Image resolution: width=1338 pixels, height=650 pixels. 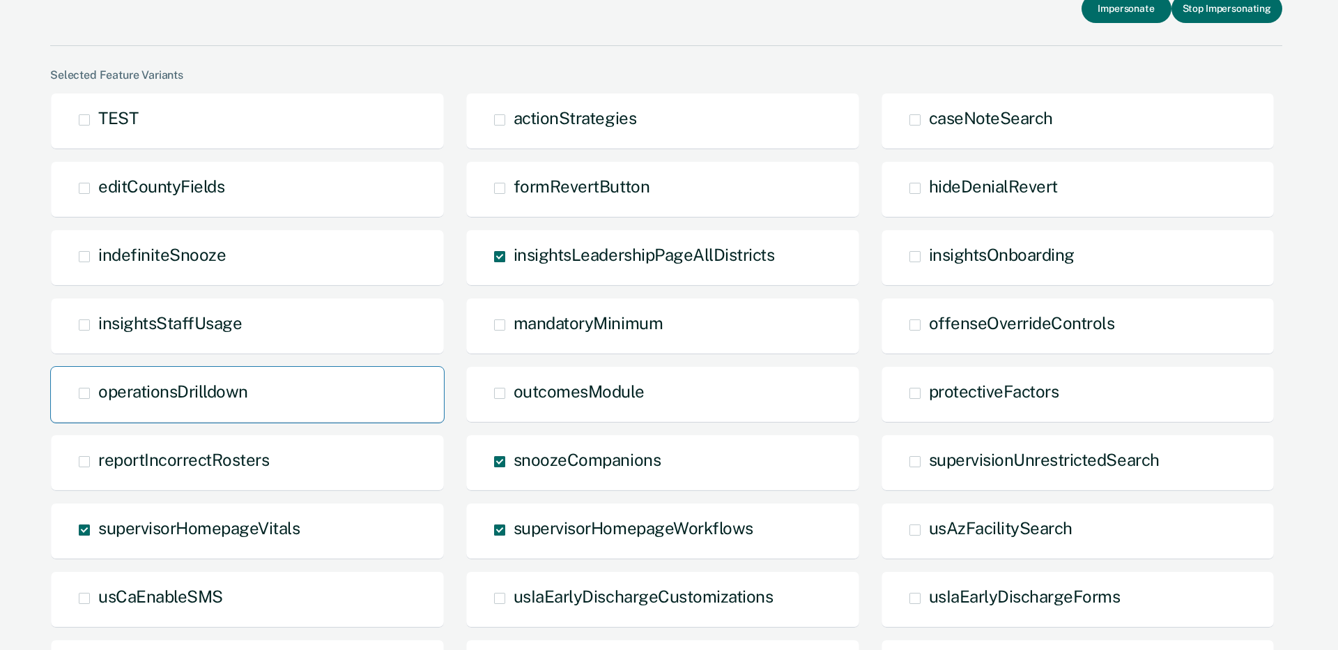 What do you see at coordinates (587, 459) in the screenshot?
I see `span: snoozeCompanions` at bounding box center [587, 459].